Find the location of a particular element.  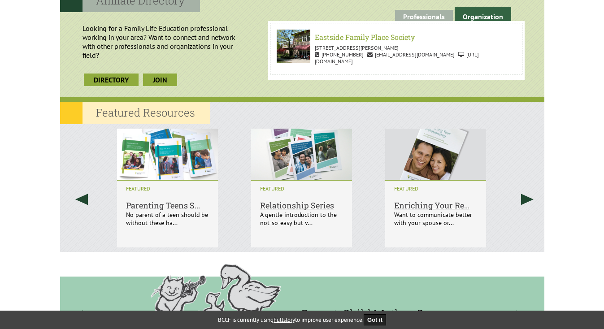

p: Want to communicate better with your spouse or... is located at coordinates (435, 219).